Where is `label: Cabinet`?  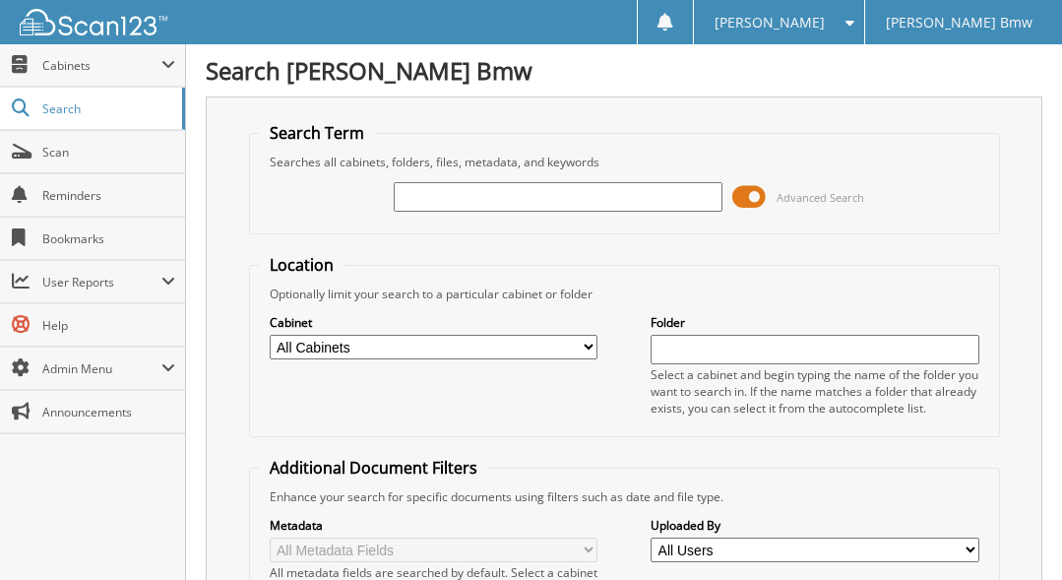 label: Cabinet is located at coordinates (433, 322).